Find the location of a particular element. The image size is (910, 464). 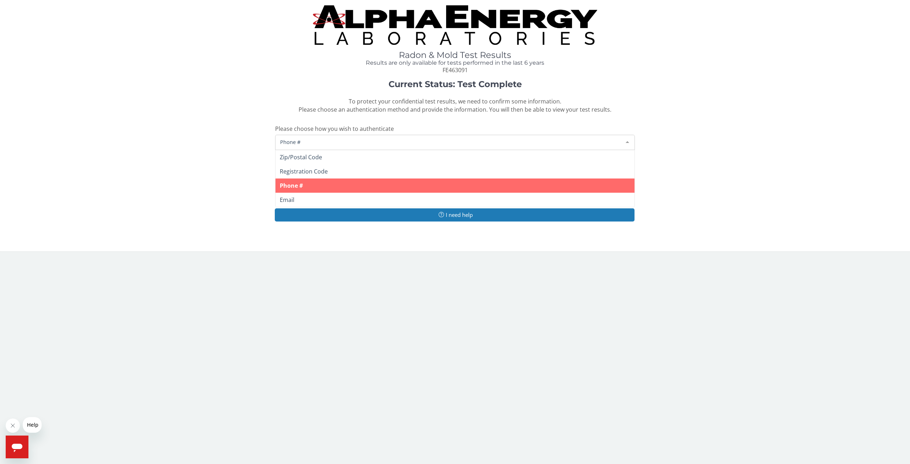

h1: Radon & Mold Test Results is located at coordinates (455, 55).